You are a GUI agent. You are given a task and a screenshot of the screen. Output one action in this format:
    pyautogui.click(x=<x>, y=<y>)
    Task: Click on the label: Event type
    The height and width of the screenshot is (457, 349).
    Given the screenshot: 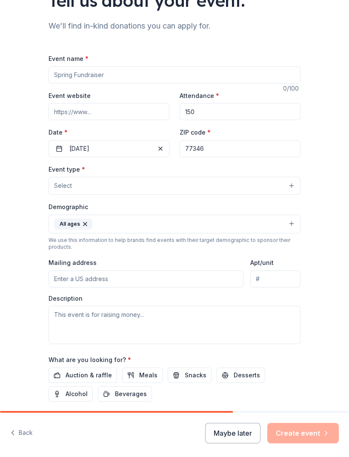 What is the action you would take?
    pyautogui.click(x=67, y=169)
    